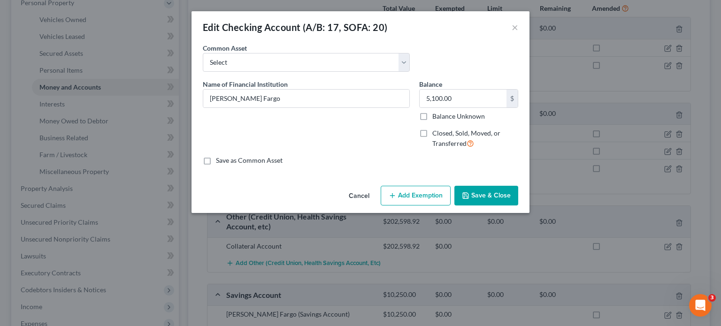 Image resolution: width=721 pixels, height=326 pixels. What do you see at coordinates (430, 84) in the screenshot?
I see `label: Balance` at bounding box center [430, 84].